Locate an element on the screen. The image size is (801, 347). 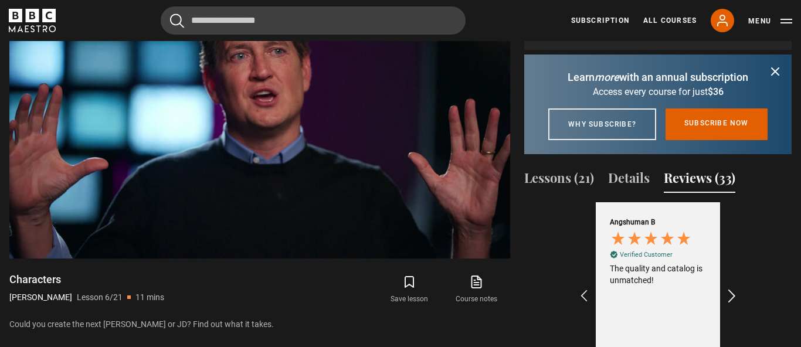
div: REVIEWS.io Carousel Scroll Right is located at coordinates (731, 296).